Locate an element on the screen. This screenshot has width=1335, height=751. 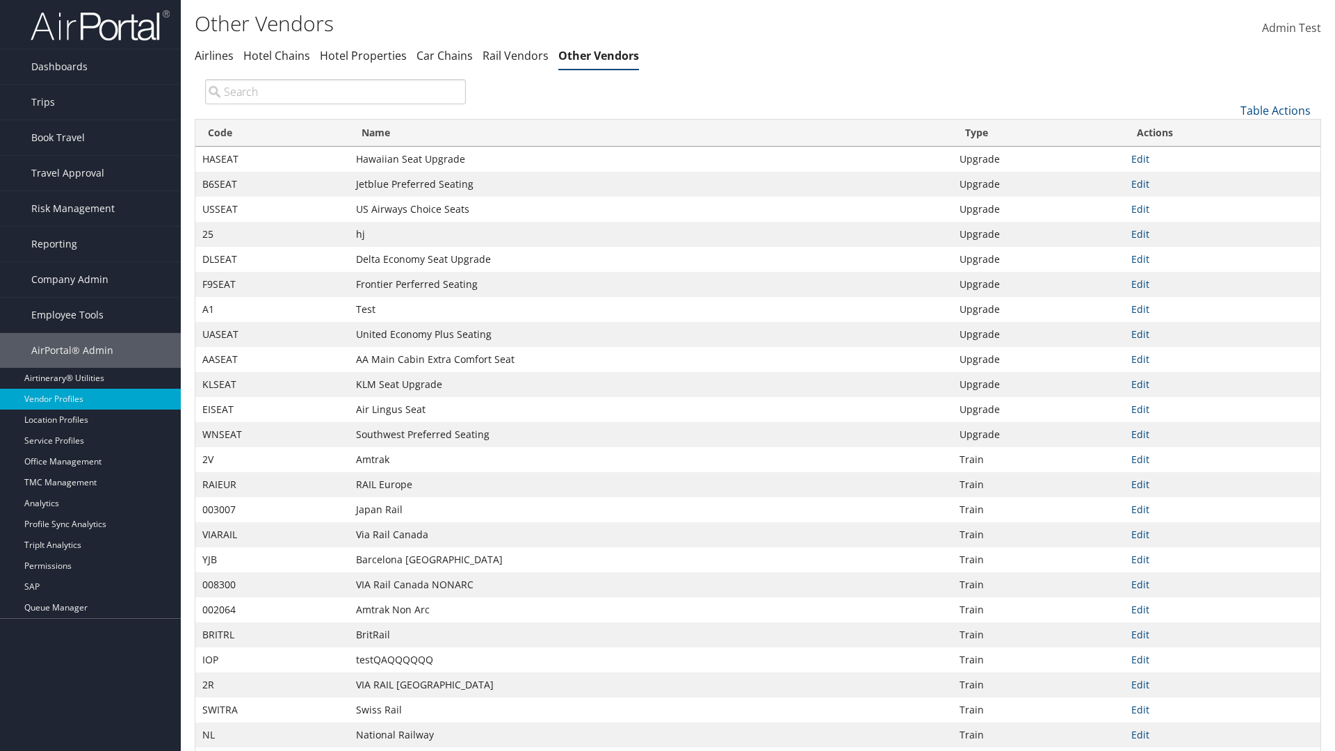
td: Swiss Rail is located at coordinates (651, 710).